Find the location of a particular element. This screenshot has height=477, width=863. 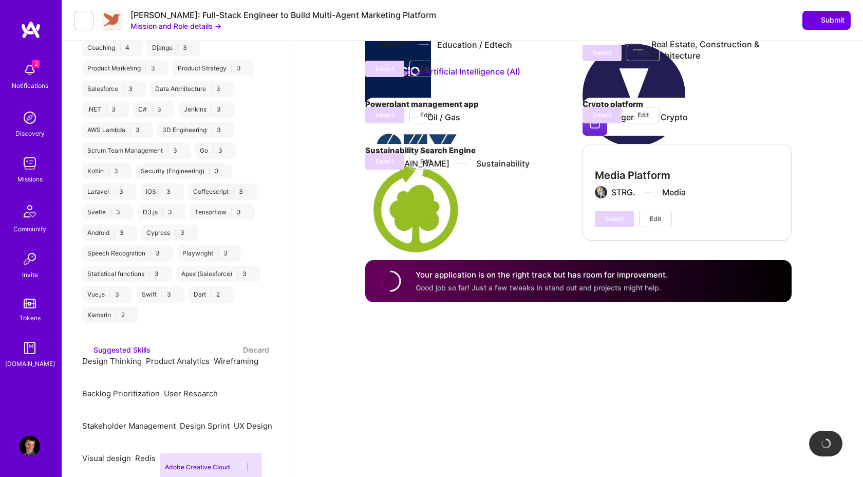

div: Laravel 3 is located at coordinates (109, 192).